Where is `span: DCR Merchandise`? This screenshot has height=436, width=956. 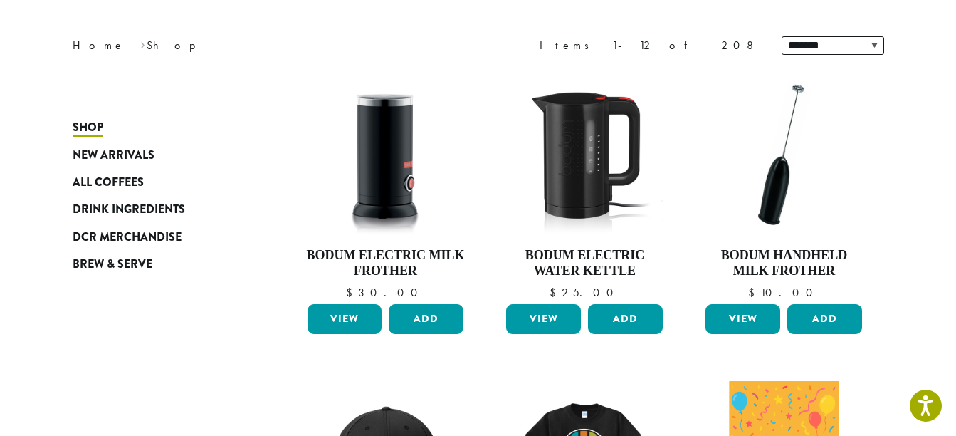 span: DCR Merchandise is located at coordinates (127, 237).